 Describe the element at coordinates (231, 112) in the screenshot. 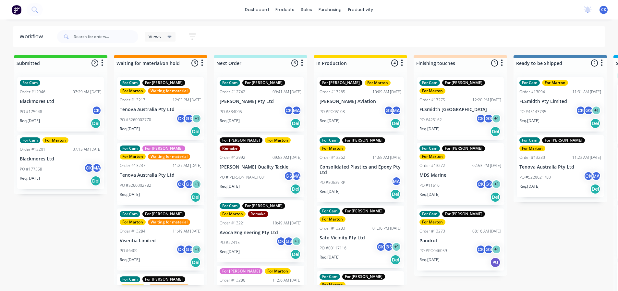

I see `p: PO #834005` at that location.